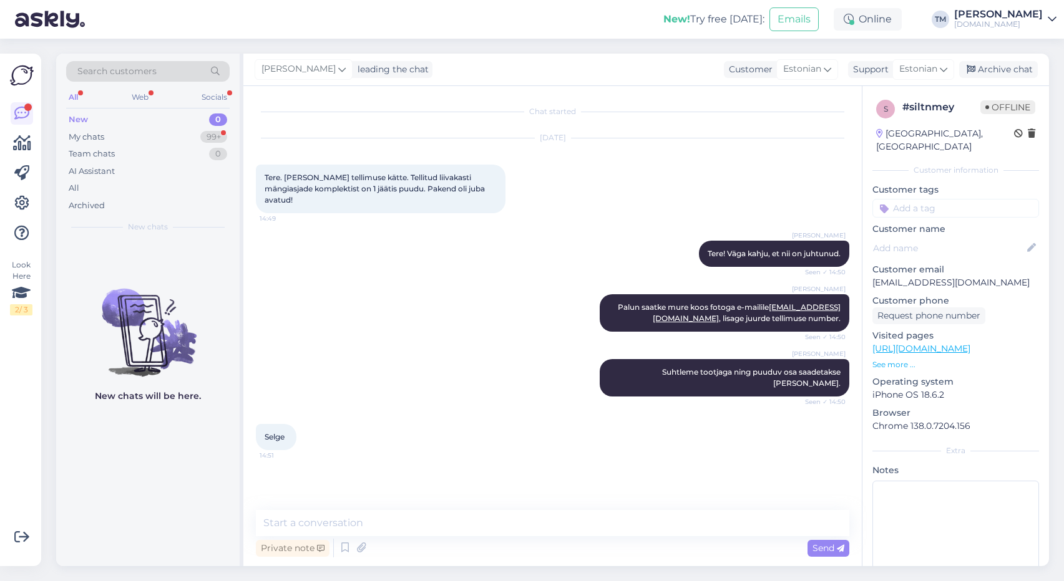  What do you see at coordinates (676, 19) in the screenshot?
I see `b: New!` at bounding box center [676, 19].